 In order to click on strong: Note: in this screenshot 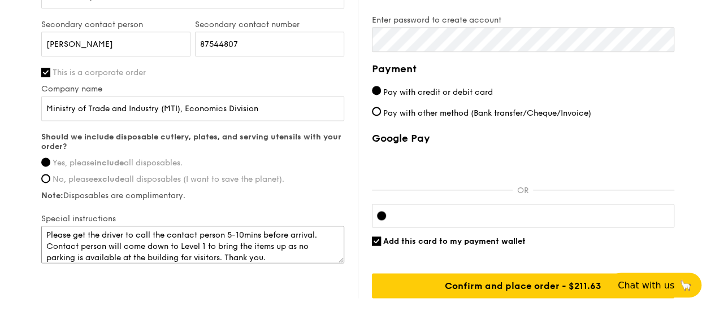, I will do `click(52, 196)`.